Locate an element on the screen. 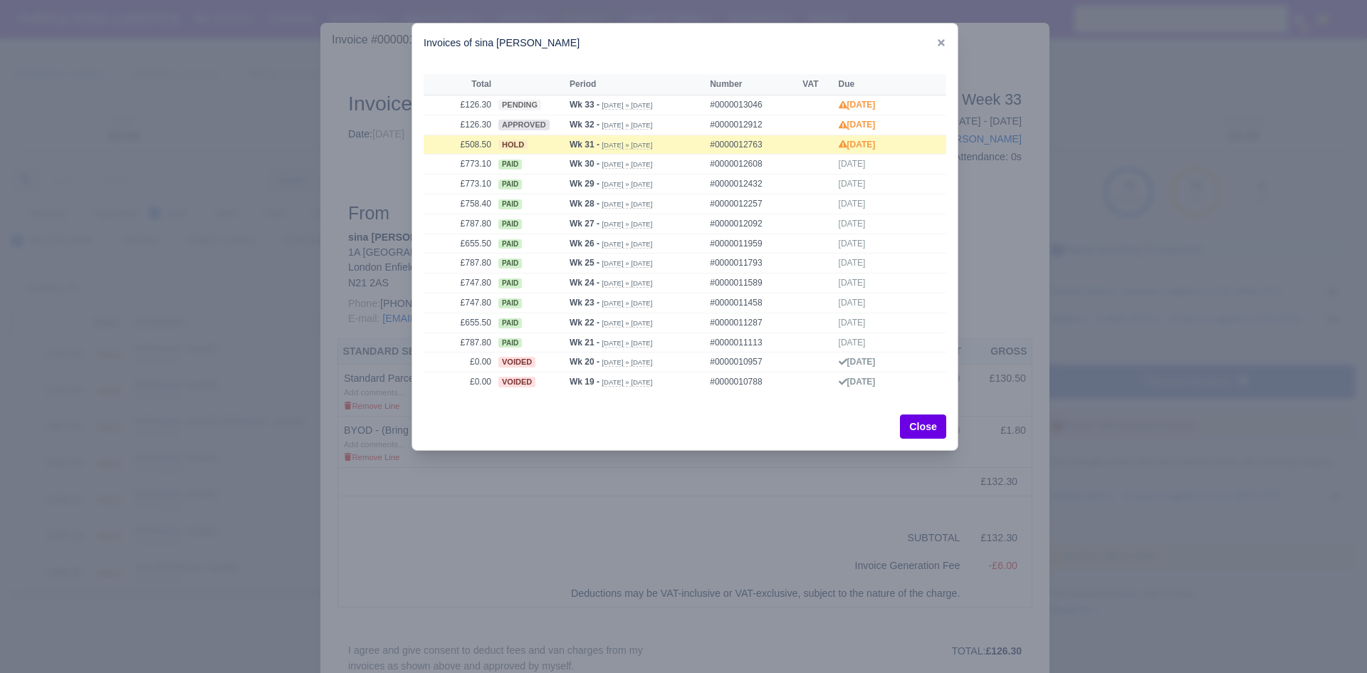 The image size is (1367, 673). span: hold is located at coordinates (513, 145).